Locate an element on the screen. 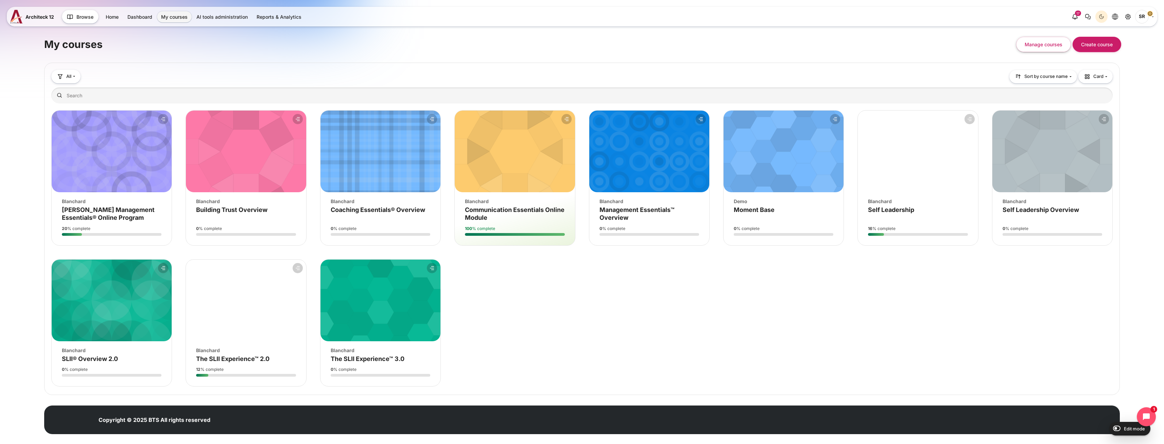 The width and height of the screenshot is (1164, 444). span: Architeck 12 is located at coordinates (40, 17).